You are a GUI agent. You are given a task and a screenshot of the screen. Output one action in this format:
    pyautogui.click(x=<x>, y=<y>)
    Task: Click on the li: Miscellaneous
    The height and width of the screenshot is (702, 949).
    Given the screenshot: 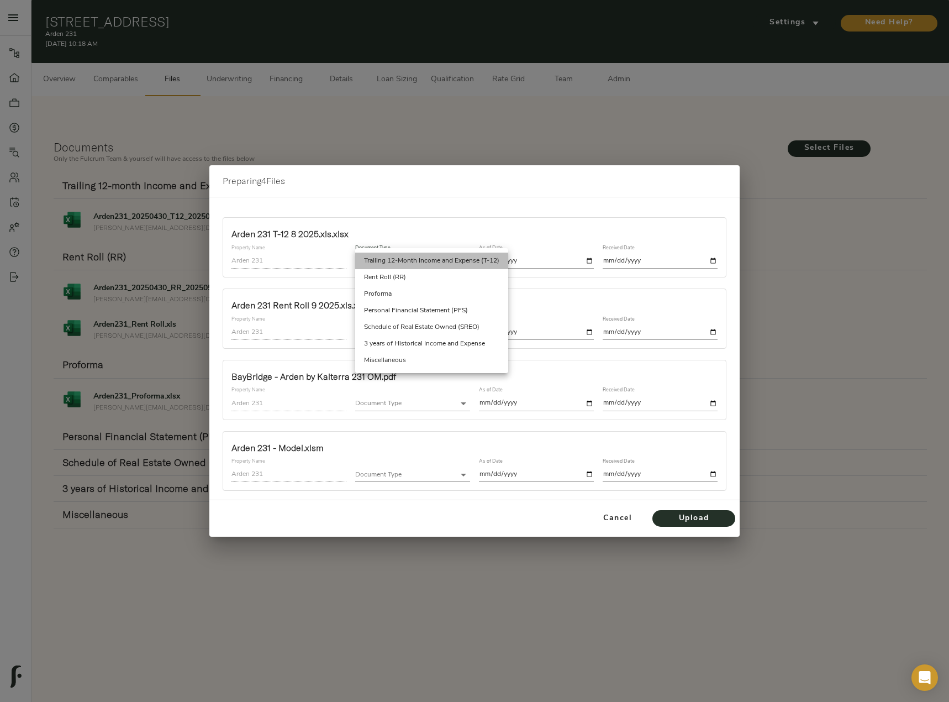 What is the action you would take?
    pyautogui.click(x=432, y=360)
    